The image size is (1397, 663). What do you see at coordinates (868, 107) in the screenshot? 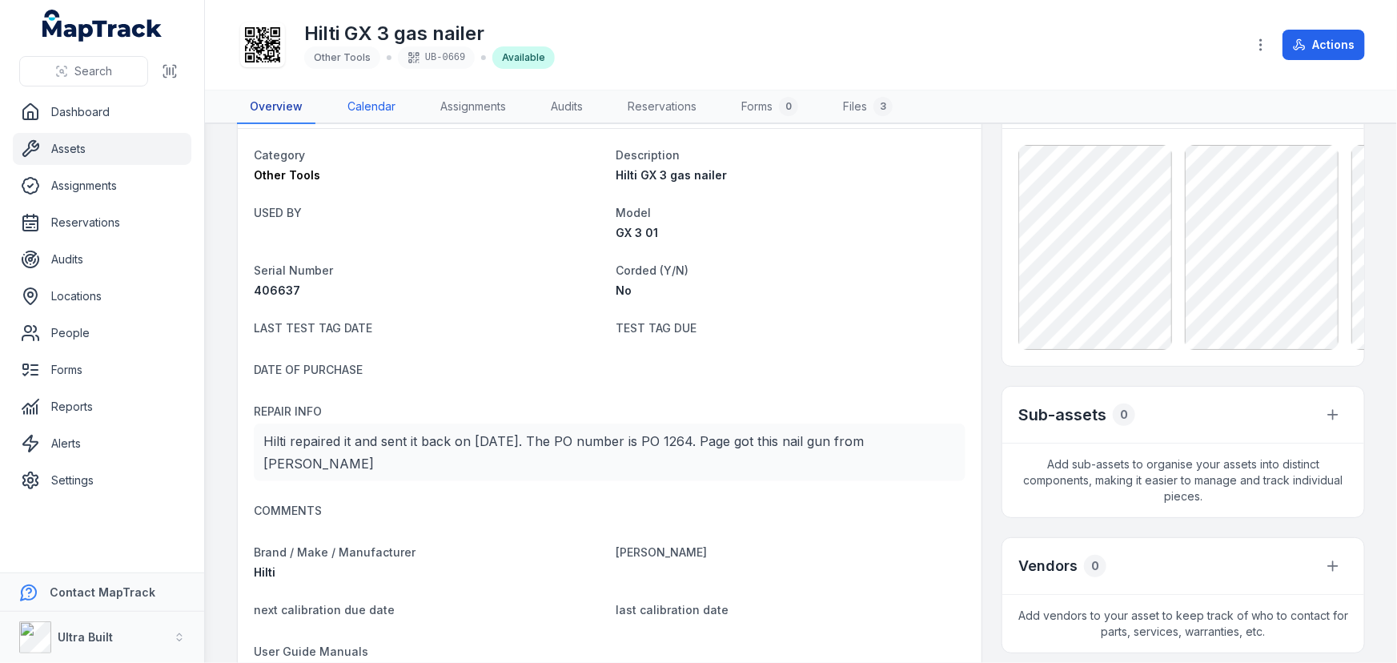
I see `a: Files3` at bounding box center [868, 107].